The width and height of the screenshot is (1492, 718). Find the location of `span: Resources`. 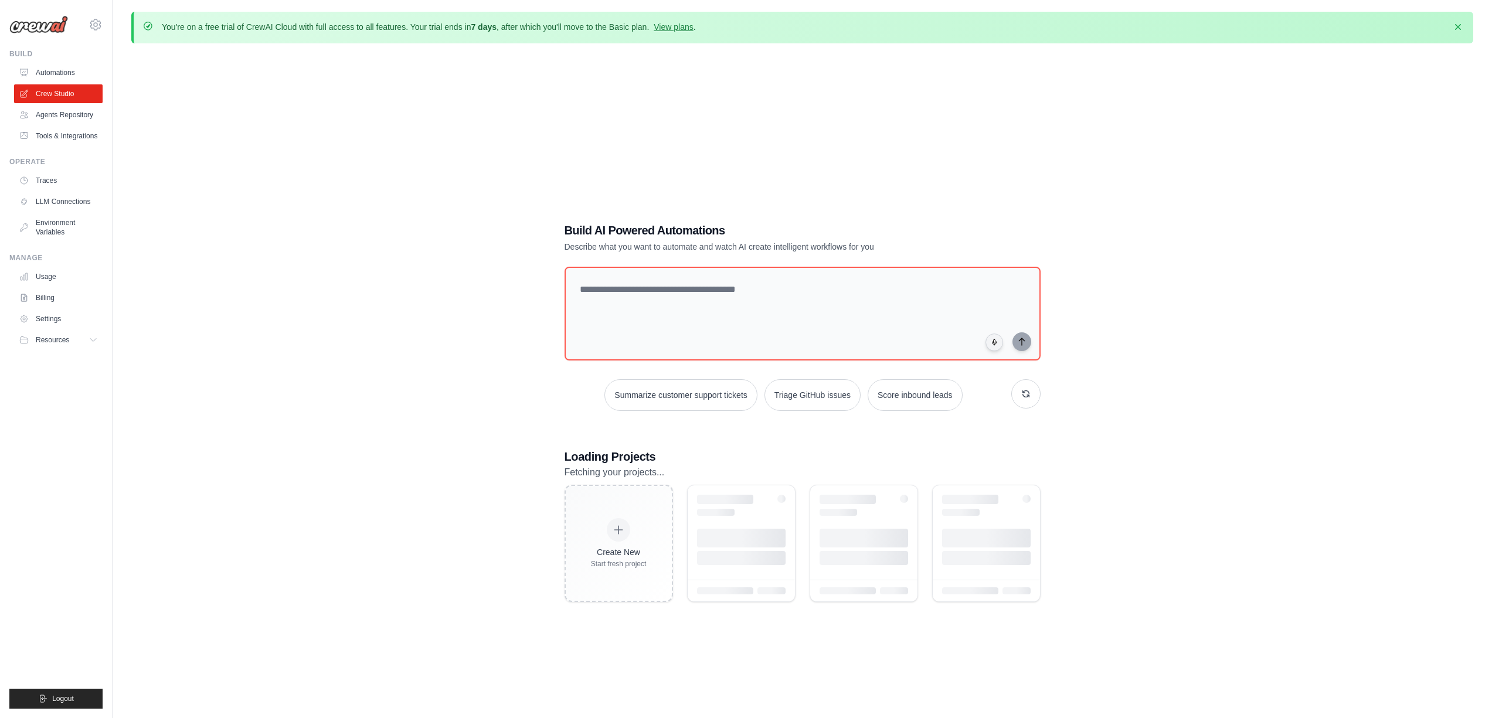

span: Resources is located at coordinates (52, 340).